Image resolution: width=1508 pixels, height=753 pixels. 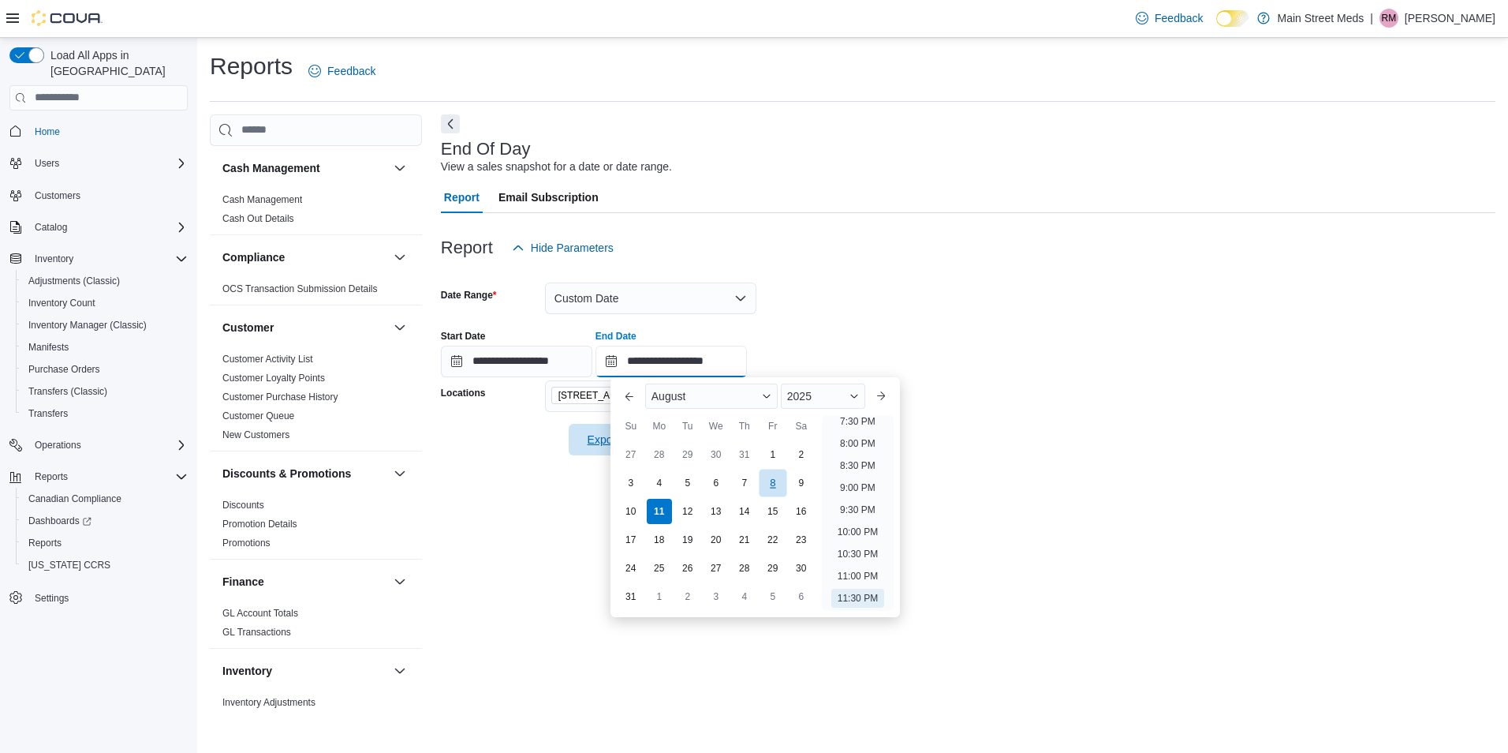 I want to click on a: Cash Management, so click(x=262, y=200).